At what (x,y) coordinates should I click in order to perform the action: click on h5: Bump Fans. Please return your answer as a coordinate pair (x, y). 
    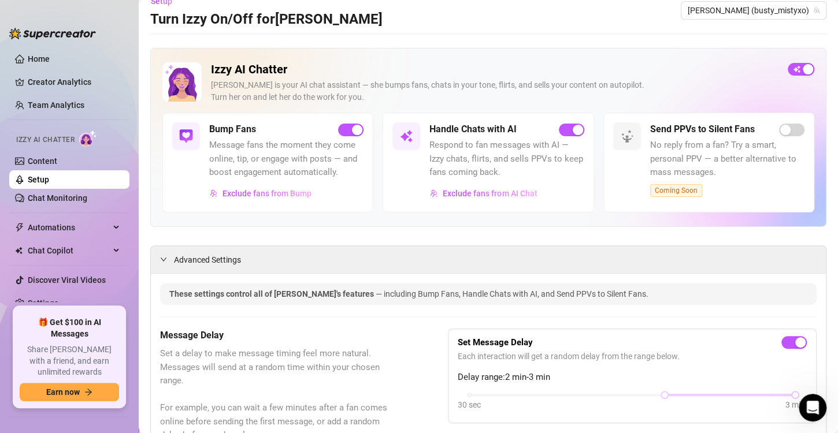
    Looking at the image, I should click on (232, 129).